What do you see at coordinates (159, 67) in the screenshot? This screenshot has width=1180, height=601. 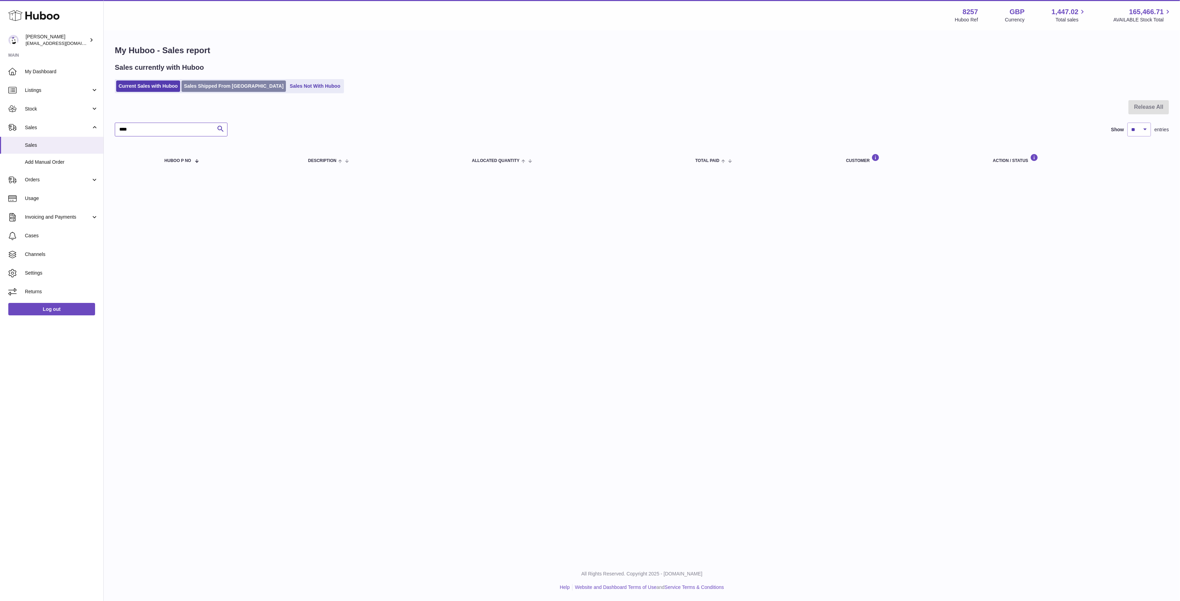 I see `h2: Sales currently with Huboo` at bounding box center [159, 67].